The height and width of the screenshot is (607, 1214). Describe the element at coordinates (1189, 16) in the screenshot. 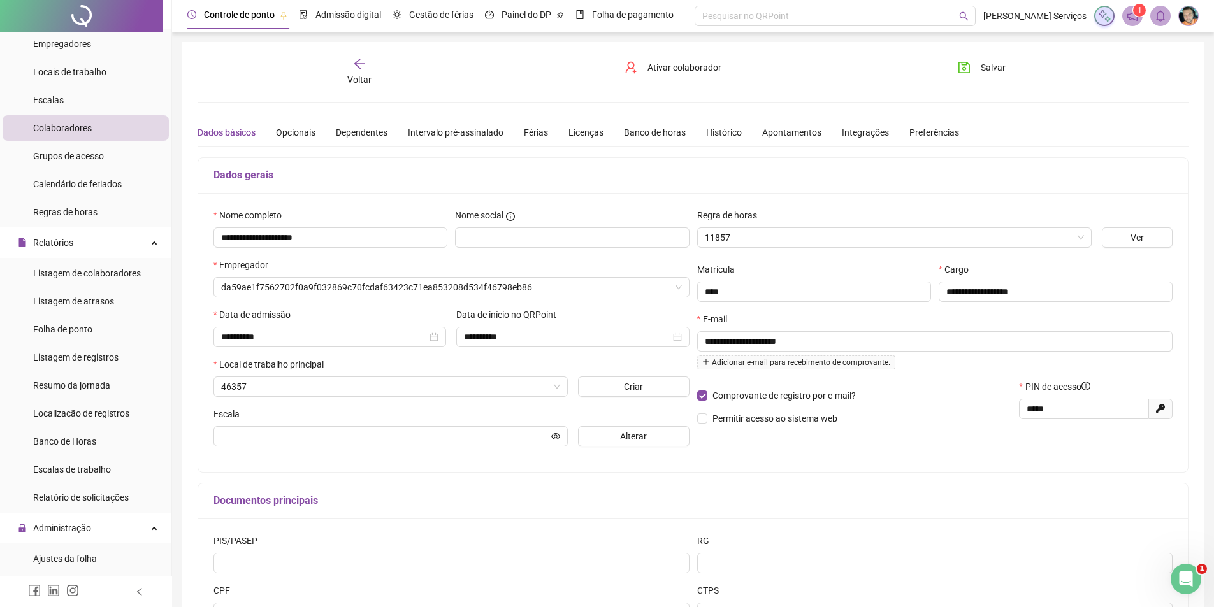

I see `img: 16970` at that location.